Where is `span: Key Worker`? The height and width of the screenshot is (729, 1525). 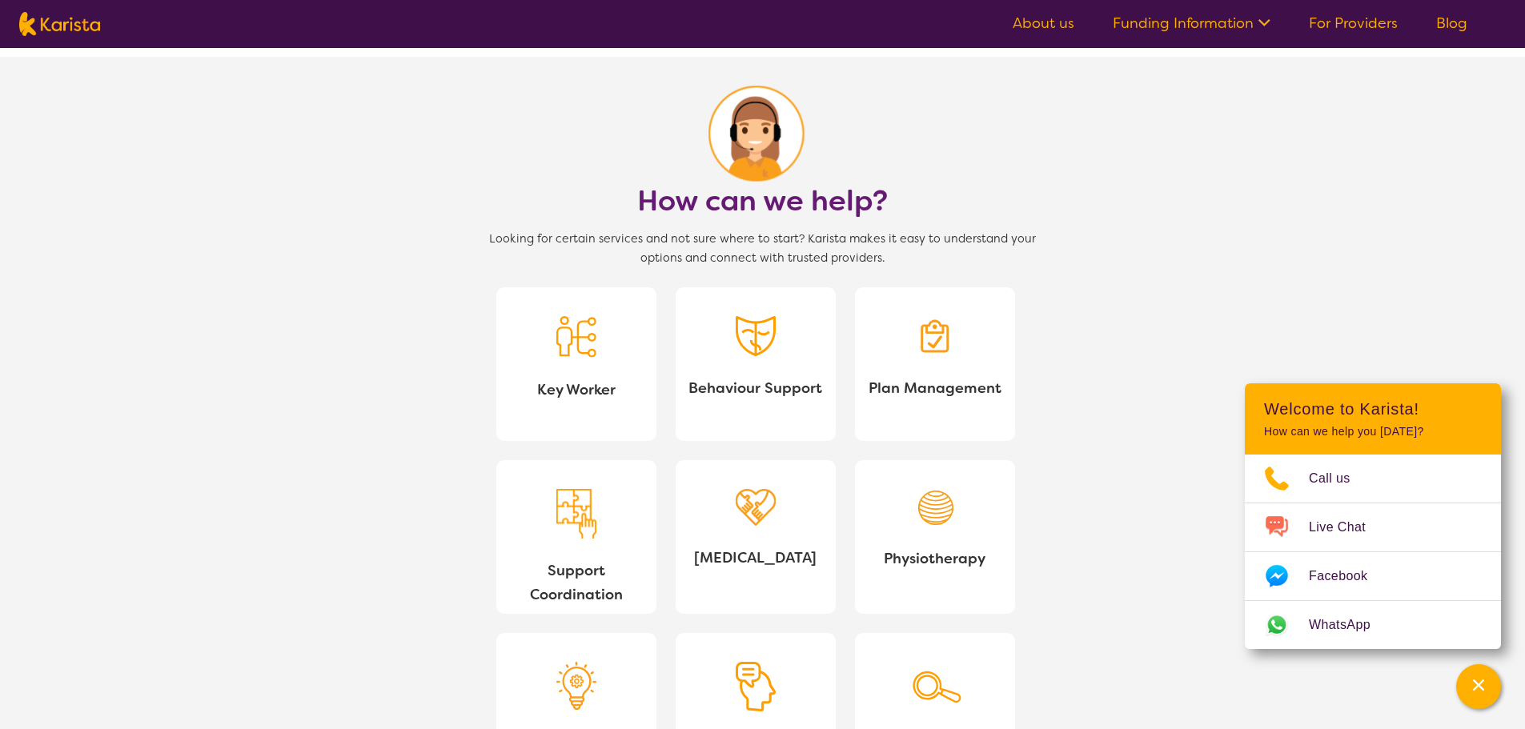
span: Key Worker is located at coordinates (577, 390).